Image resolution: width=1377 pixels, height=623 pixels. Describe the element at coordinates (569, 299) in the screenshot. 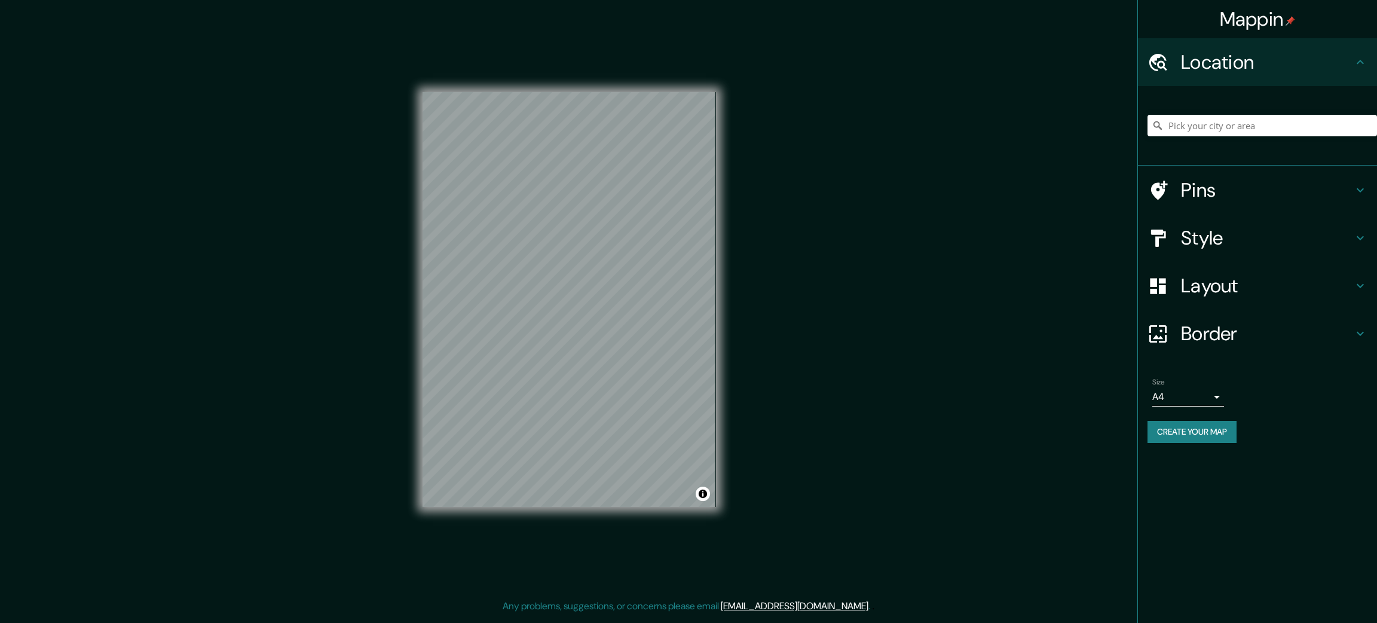

I see `canvas: Map` at that location.